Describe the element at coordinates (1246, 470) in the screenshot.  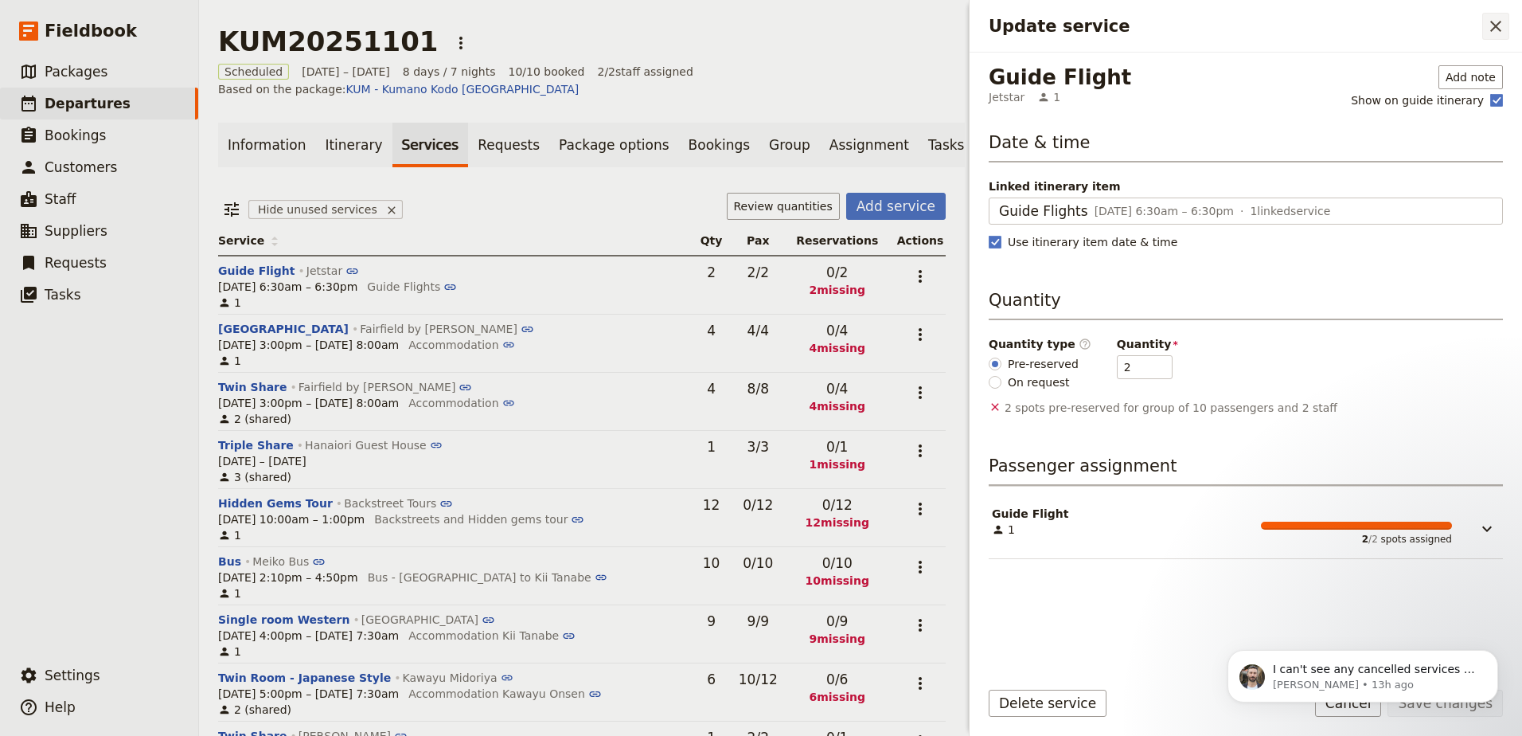
I see `h3: Passenger assignment` at that location.